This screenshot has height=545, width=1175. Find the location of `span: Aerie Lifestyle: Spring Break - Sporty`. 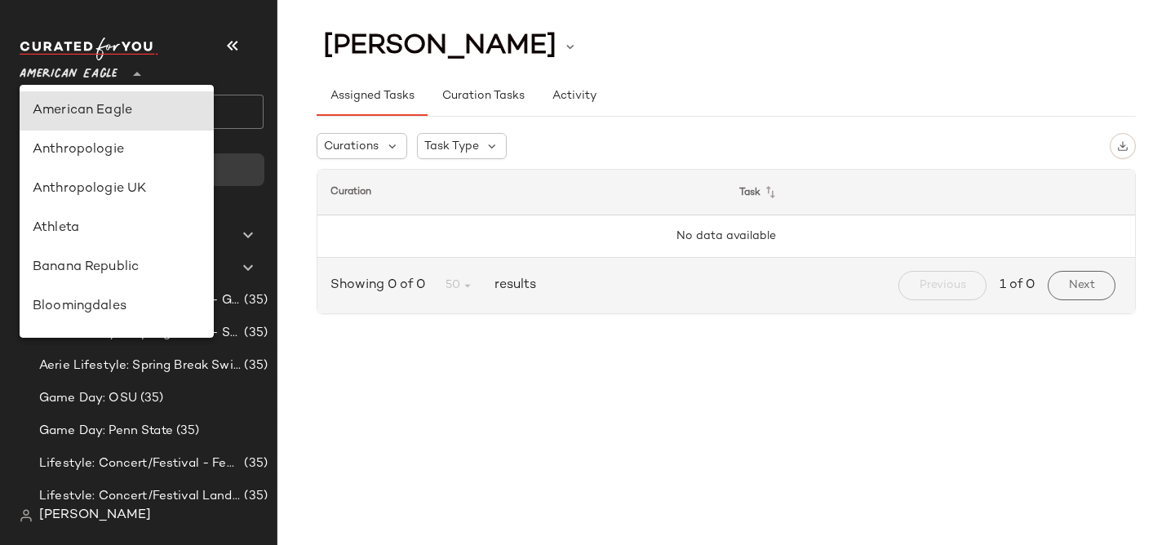

span: Aerie Lifestyle: Spring Break - Sporty is located at coordinates (140, 333).